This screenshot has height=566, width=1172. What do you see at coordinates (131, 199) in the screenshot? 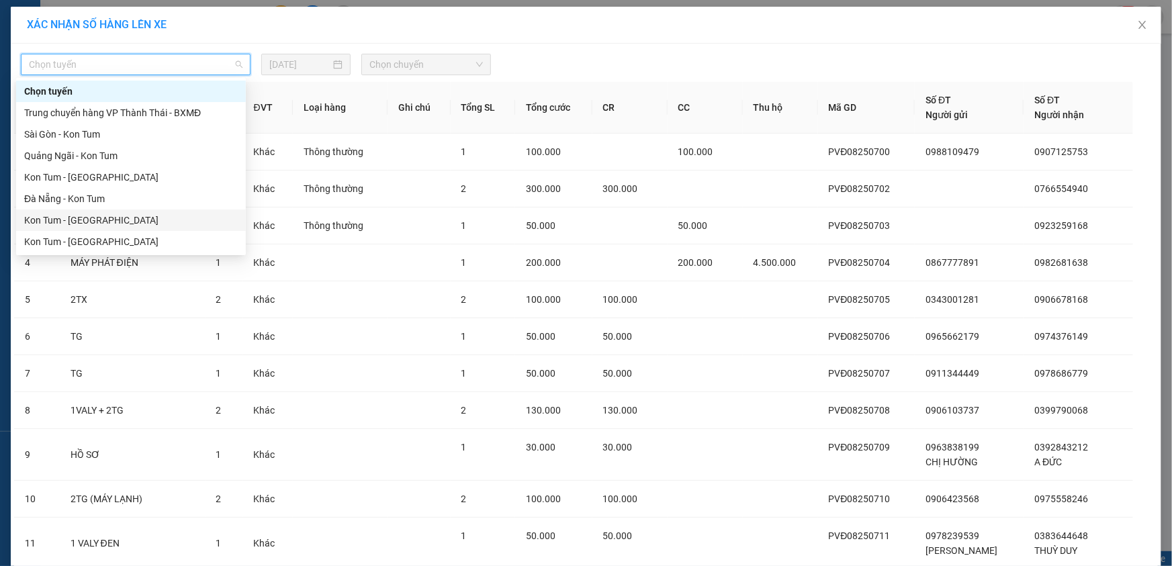
I see `div: Đà Nẵng - Kon Tum` at bounding box center [131, 199].